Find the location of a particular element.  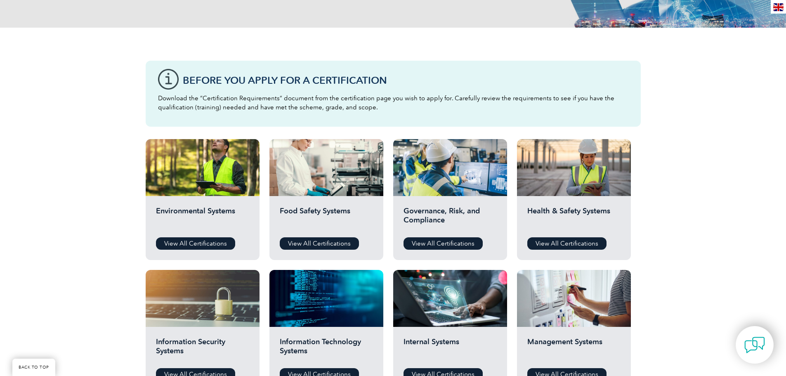

h2: Information Technology Systems is located at coordinates (327, 350).